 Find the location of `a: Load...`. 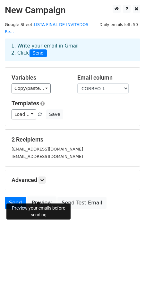

a: Load... is located at coordinates (24, 114).